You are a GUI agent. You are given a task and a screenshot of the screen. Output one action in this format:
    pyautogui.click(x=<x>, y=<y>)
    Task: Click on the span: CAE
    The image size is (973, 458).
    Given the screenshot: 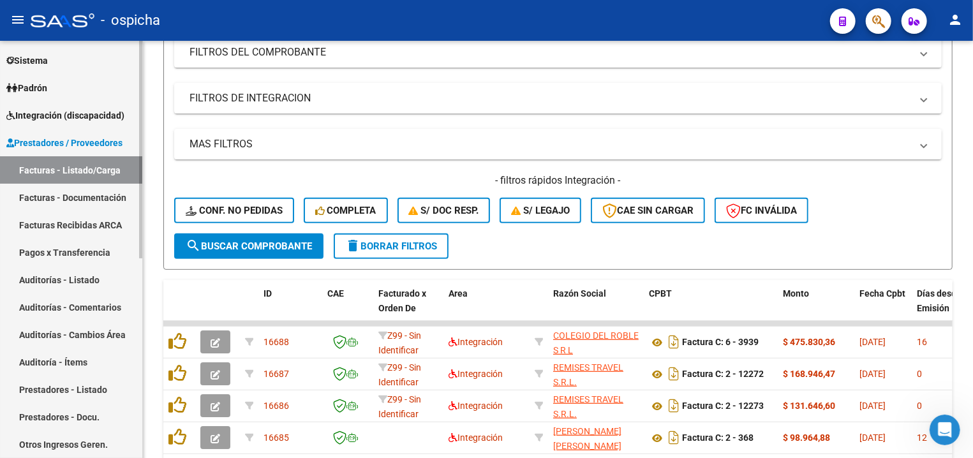 What is the action you would take?
    pyautogui.click(x=336, y=294)
    